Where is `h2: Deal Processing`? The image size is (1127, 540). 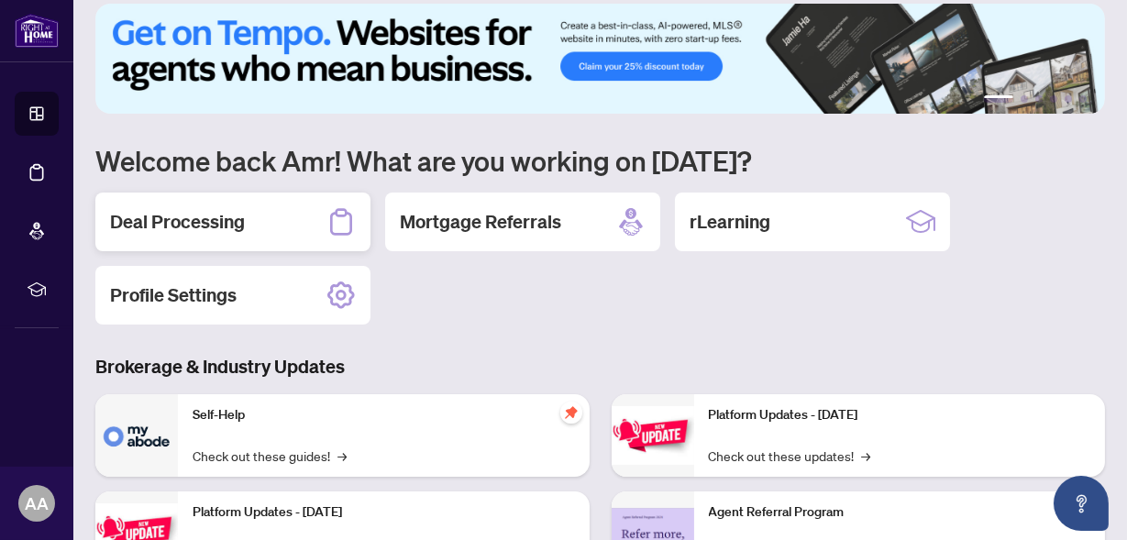 h2: Deal Processing is located at coordinates (177, 222).